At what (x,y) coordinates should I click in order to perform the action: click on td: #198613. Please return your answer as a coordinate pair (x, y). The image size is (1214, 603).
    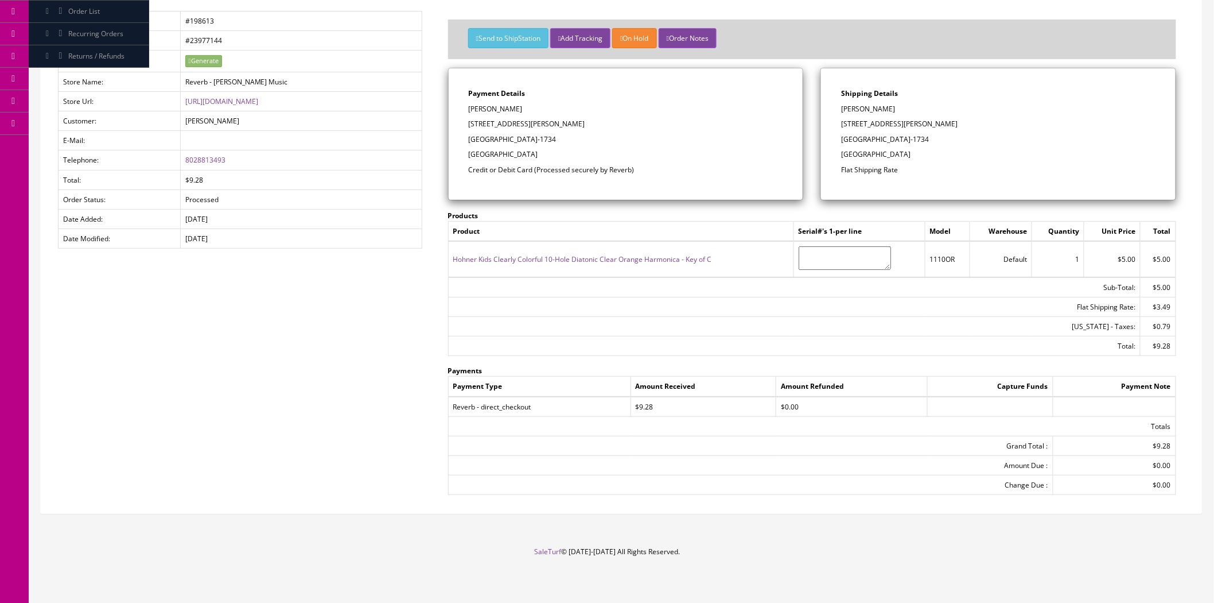
    Looking at the image, I should click on (301, 21).